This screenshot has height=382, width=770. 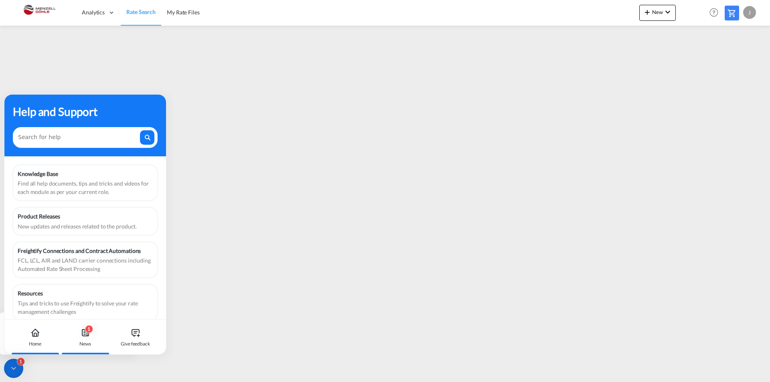 What do you see at coordinates (668, 12) in the screenshot?
I see `md-icon: icon-chevron-down` at bounding box center [668, 12].